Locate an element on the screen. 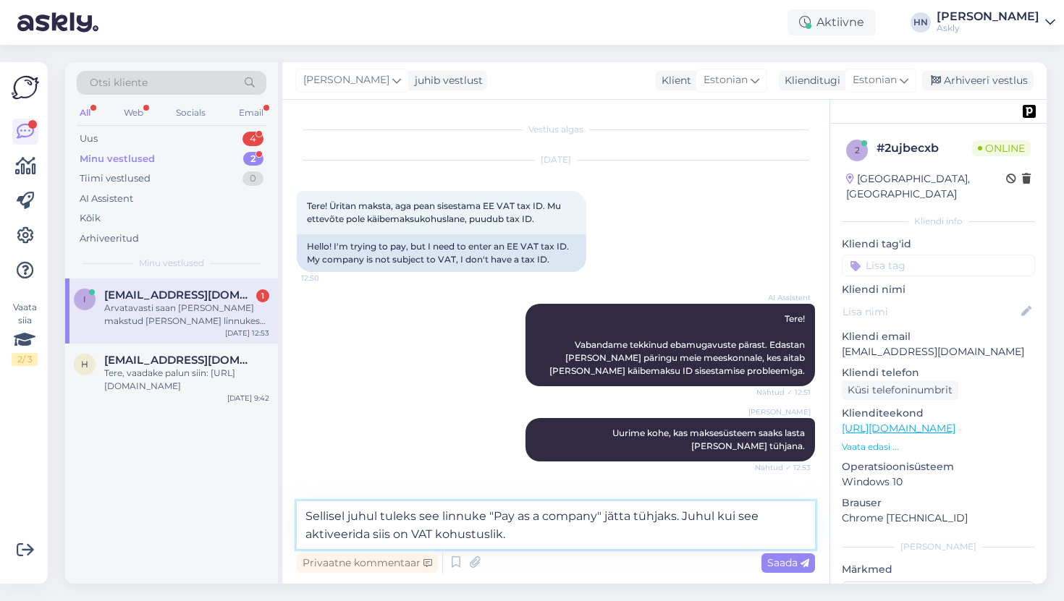 The height and width of the screenshot is (601, 1064). div: AI Assistent is located at coordinates (106, 199).